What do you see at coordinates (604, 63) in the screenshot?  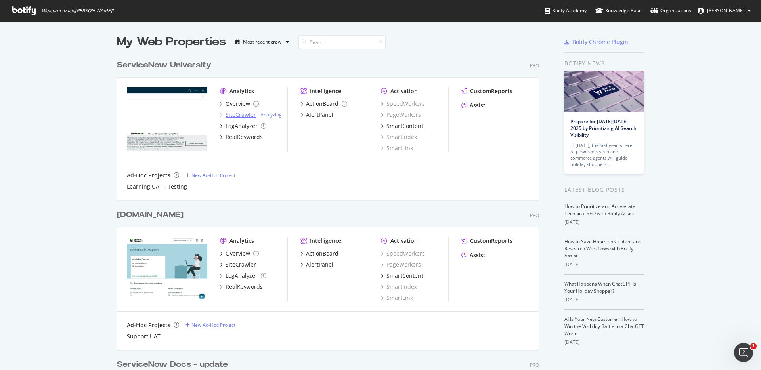 I see `div: Botify news` at bounding box center [604, 63].